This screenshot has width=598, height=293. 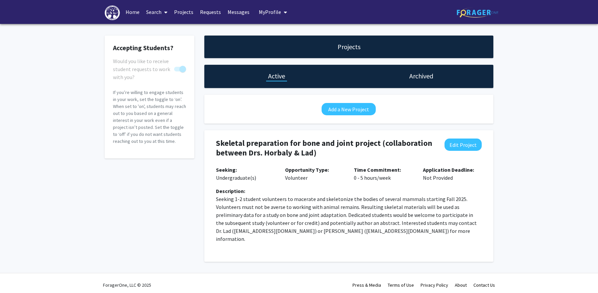 I want to click on b: Application Deadline:, so click(x=448, y=170).